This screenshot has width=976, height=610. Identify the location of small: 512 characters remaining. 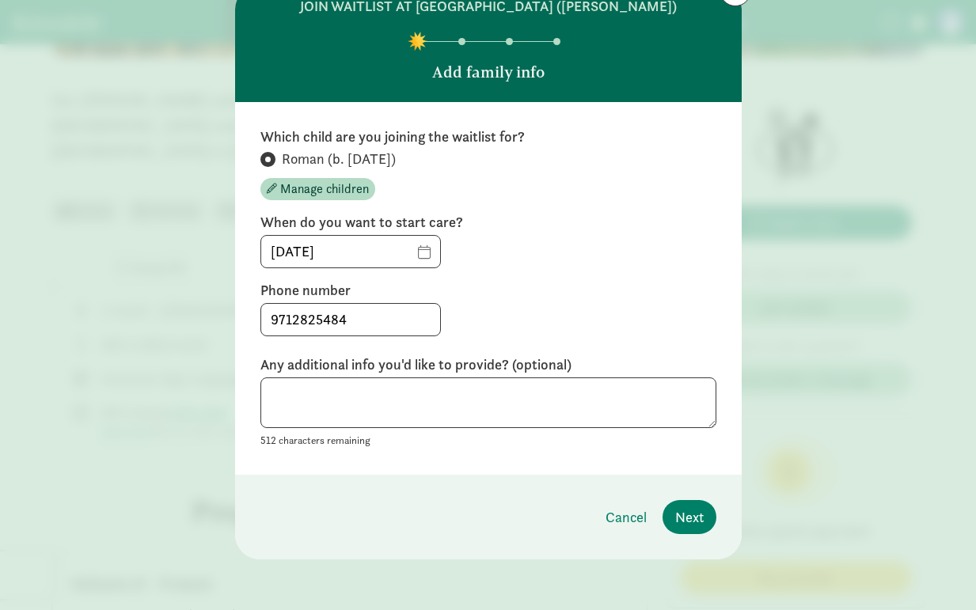
(315, 440).